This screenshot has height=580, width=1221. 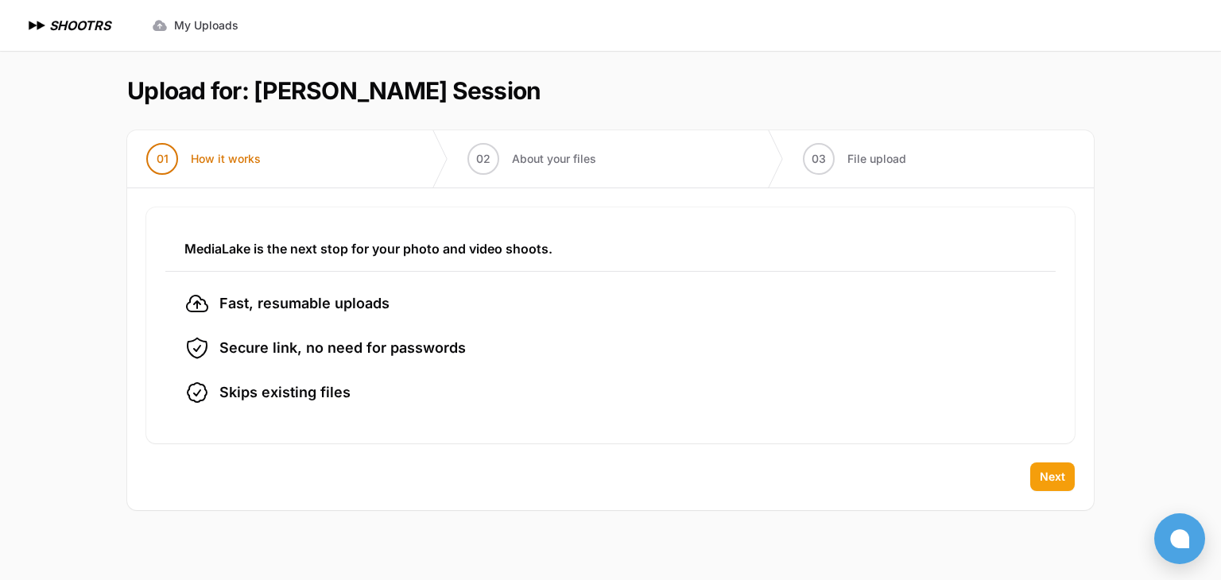 What do you see at coordinates (68, 25) in the screenshot?
I see `a: SHOOTRS SHOOTRS` at bounding box center [68, 25].